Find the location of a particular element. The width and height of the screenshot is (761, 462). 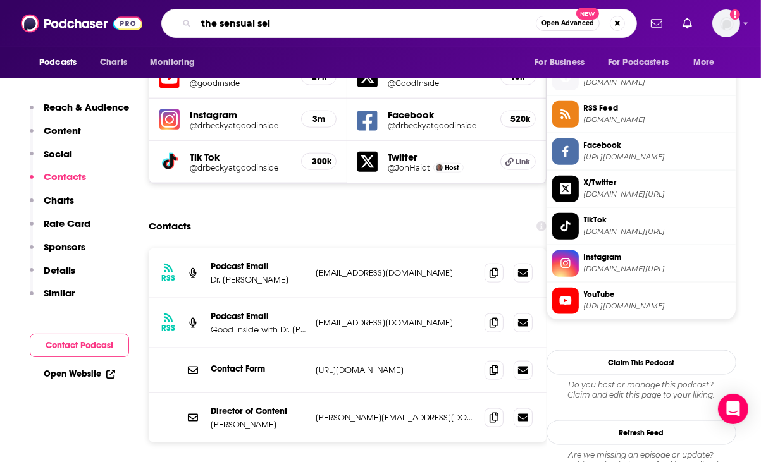

span: Open Advanced is located at coordinates (567, 23).